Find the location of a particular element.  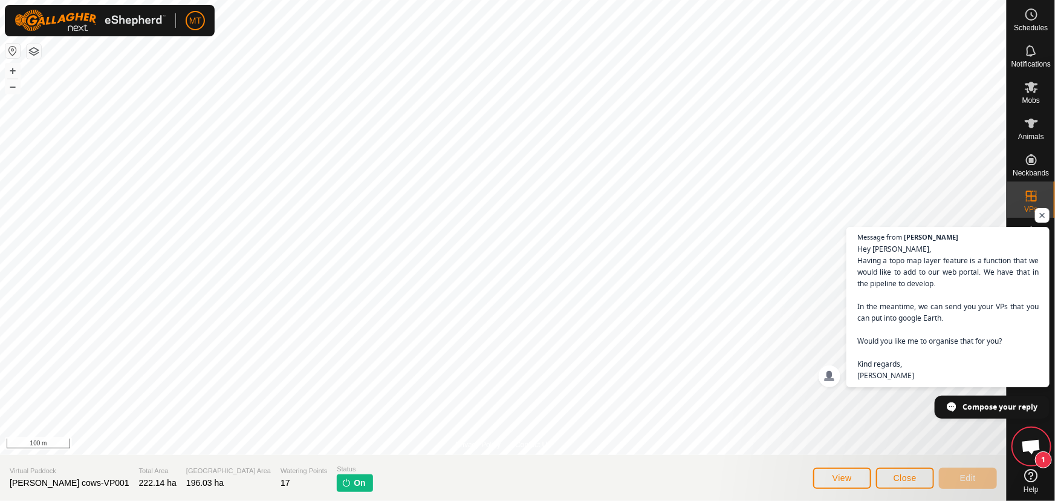

span: 1 is located at coordinates (1043, 459).